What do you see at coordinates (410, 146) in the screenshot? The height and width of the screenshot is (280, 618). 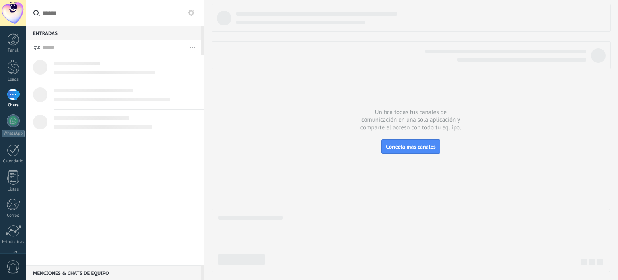 I see `button: Conecta más canales` at bounding box center [410, 146].